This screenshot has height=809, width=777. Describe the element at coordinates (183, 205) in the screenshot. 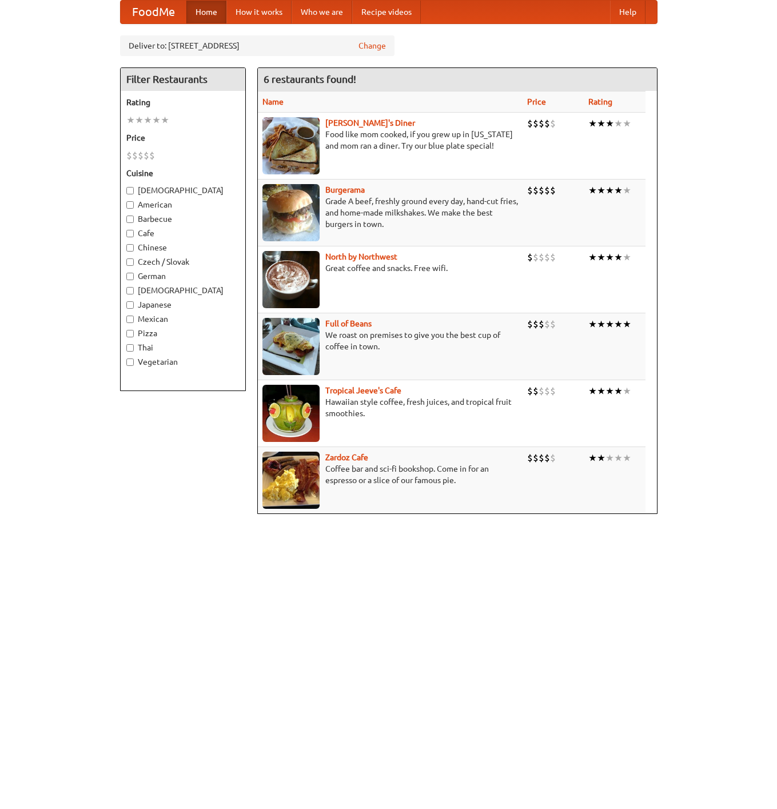

I see `label: American` at that location.